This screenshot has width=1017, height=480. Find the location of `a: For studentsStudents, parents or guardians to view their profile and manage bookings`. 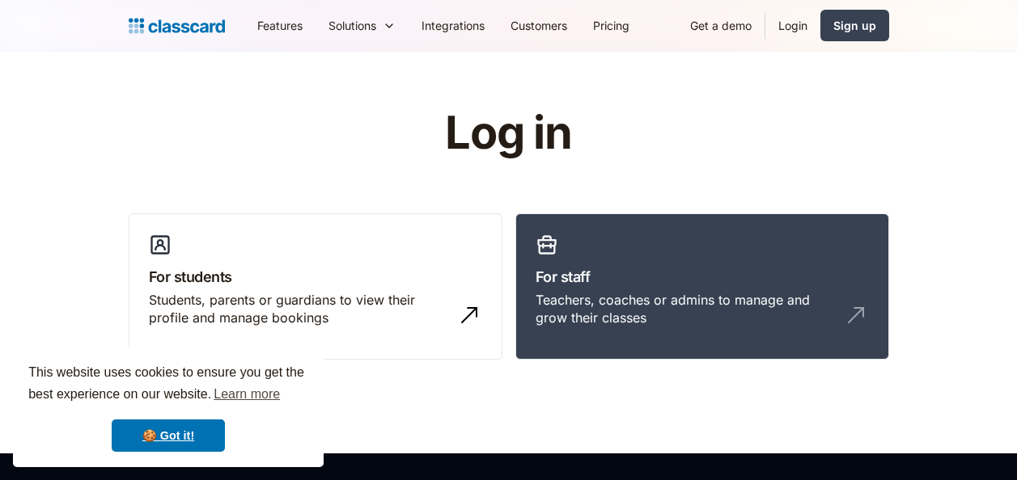

a: For studentsStudents, parents or guardians to view their profile and manage bookings is located at coordinates (315, 287).